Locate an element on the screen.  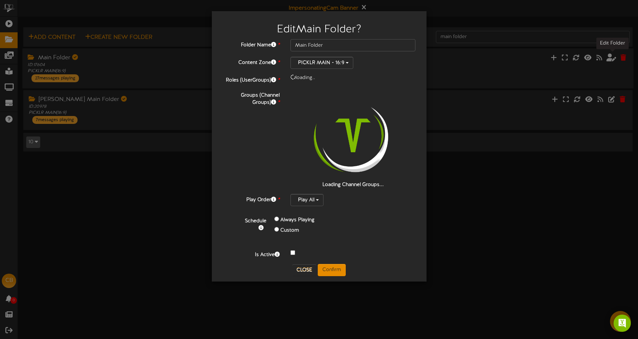
button: Play All is located at coordinates (307, 200).